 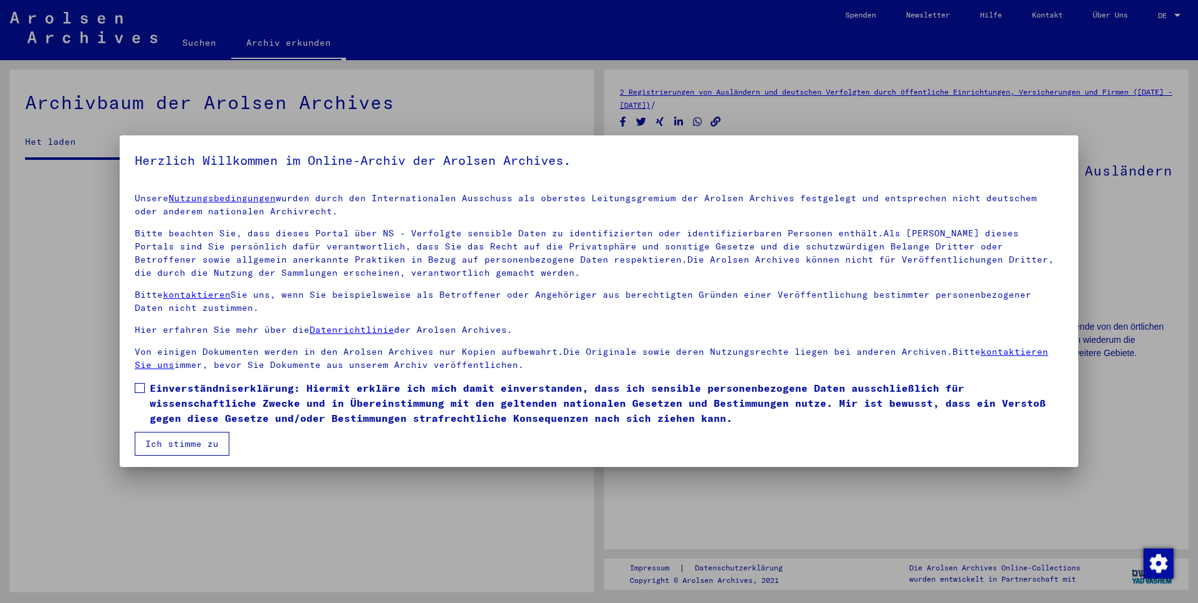 I want to click on h5: Herzlich Willkommen im Online-Archiv der Arolsen Archives., so click(x=599, y=160).